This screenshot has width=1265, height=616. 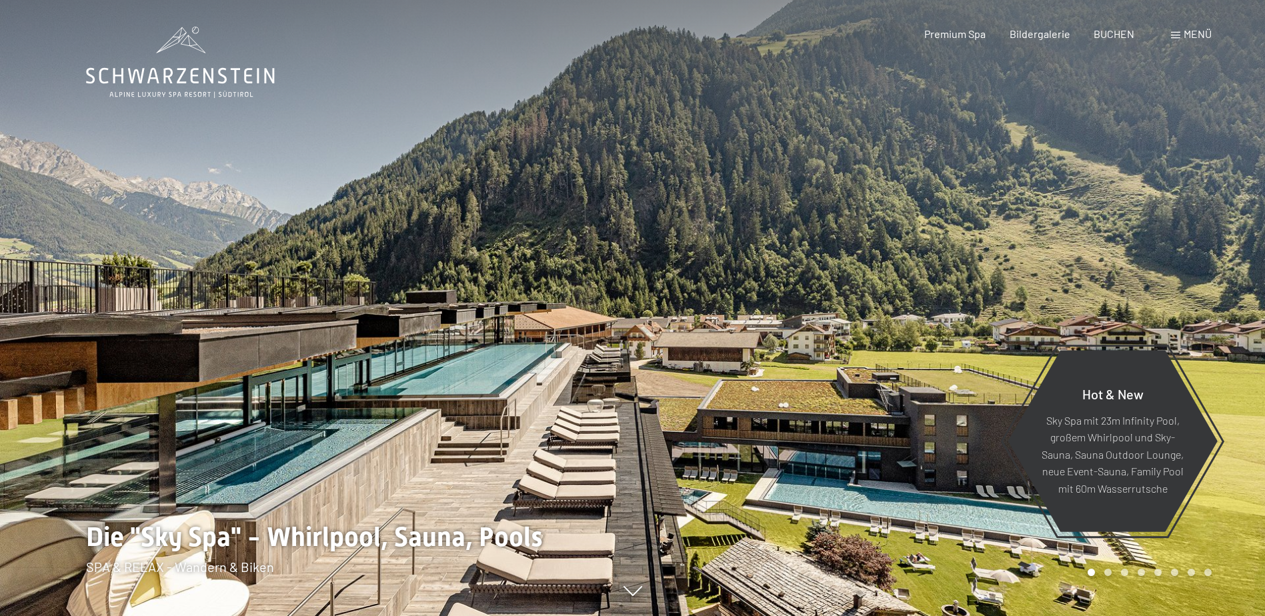 What do you see at coordinates (1040, 33) in the screenshot?
I see `a: Bildergalerie` at bounding box center [1040, 33].